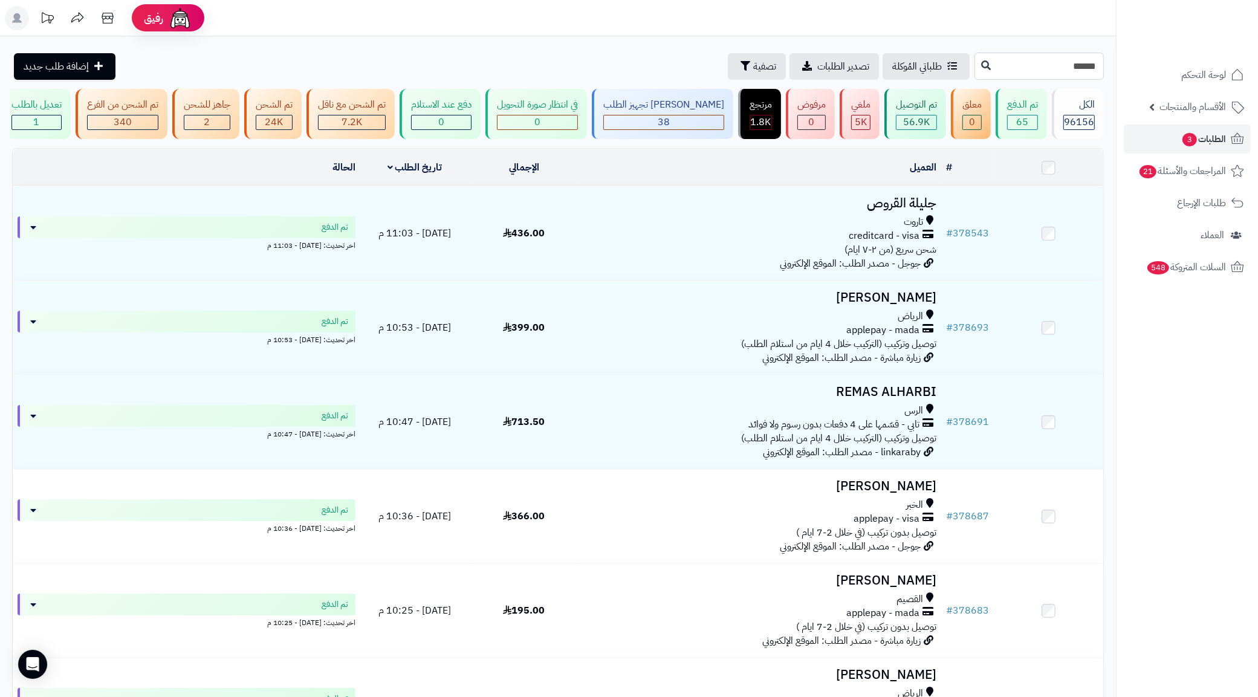  What do you see at coordinates (206, 114) in the screenshot?
I see `a: جاهز للشحن 2` at bounding box center [206, 114].